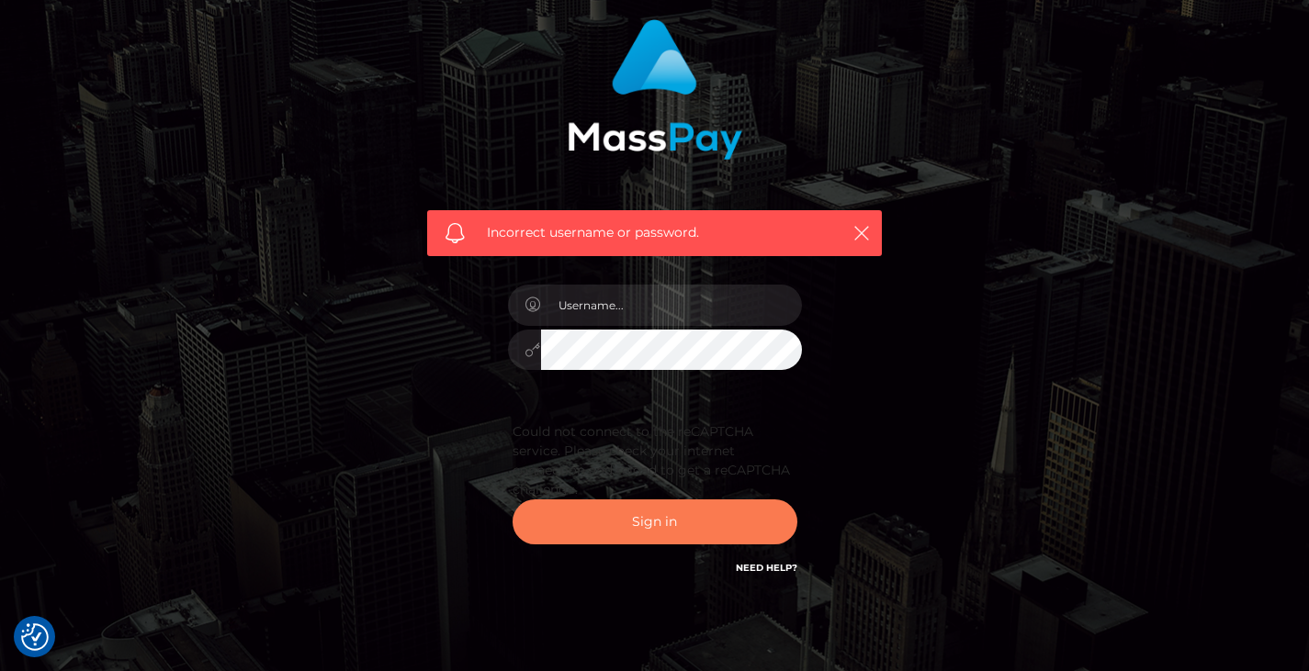  Describe the element at coordinates (35, 637) in the screenshot. I see `img: Revisit consent button` at that location.